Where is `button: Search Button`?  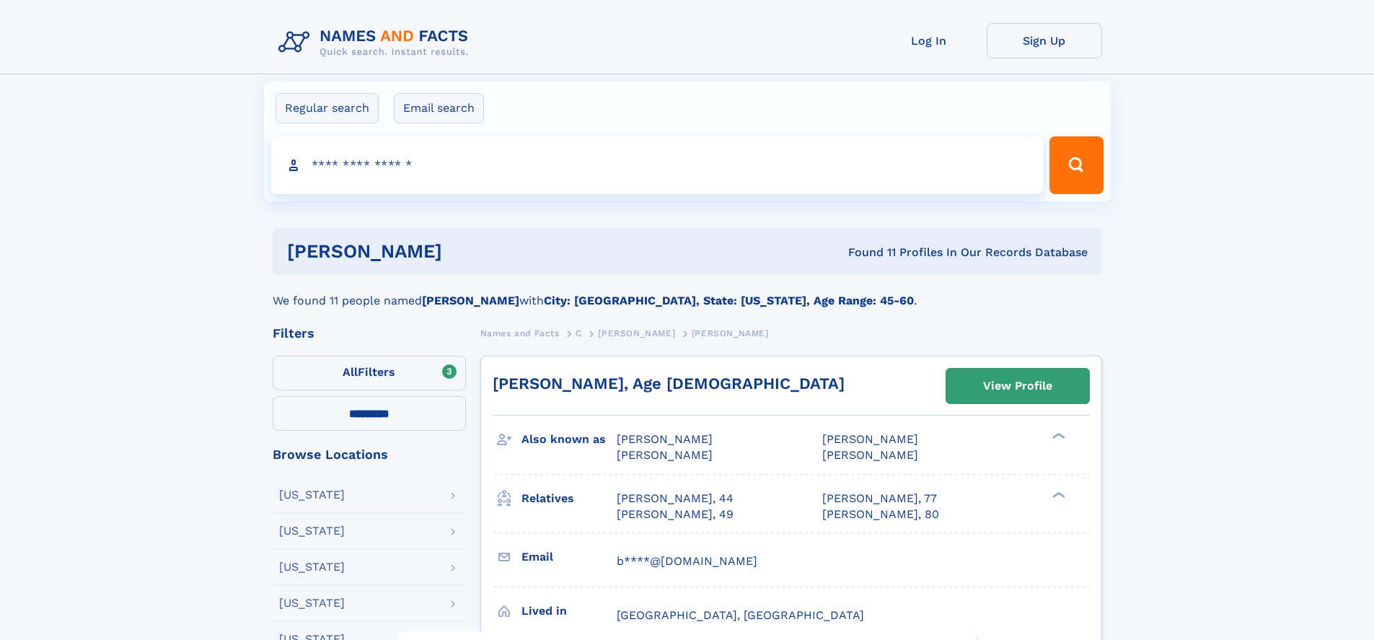 button: Search Button is located at coordinates (1076, 165).